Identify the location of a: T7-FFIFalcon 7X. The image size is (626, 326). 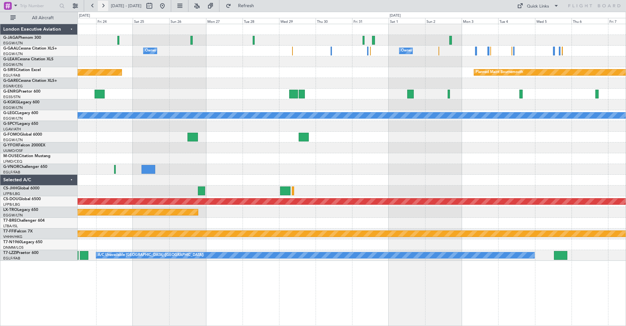
(18, 231).